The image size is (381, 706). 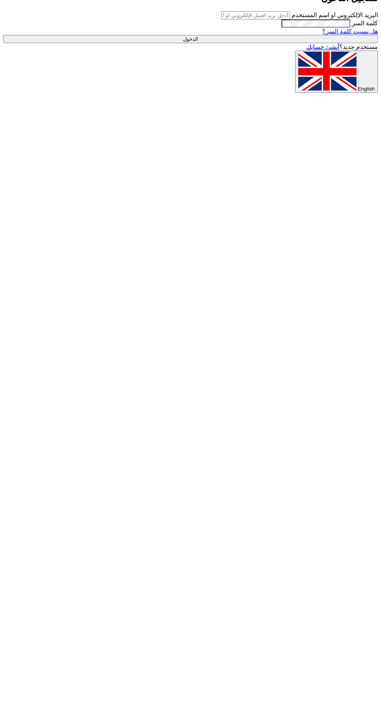 I want to click on span: English, so click(x=366, y=89).